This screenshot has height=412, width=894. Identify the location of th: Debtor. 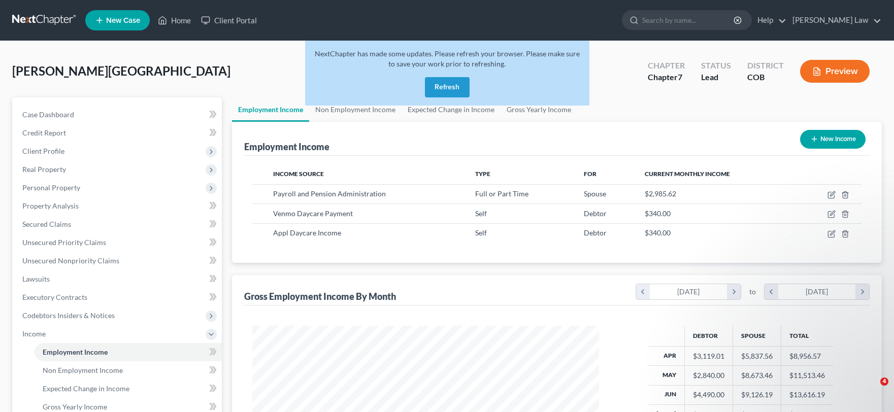
(708, 336).